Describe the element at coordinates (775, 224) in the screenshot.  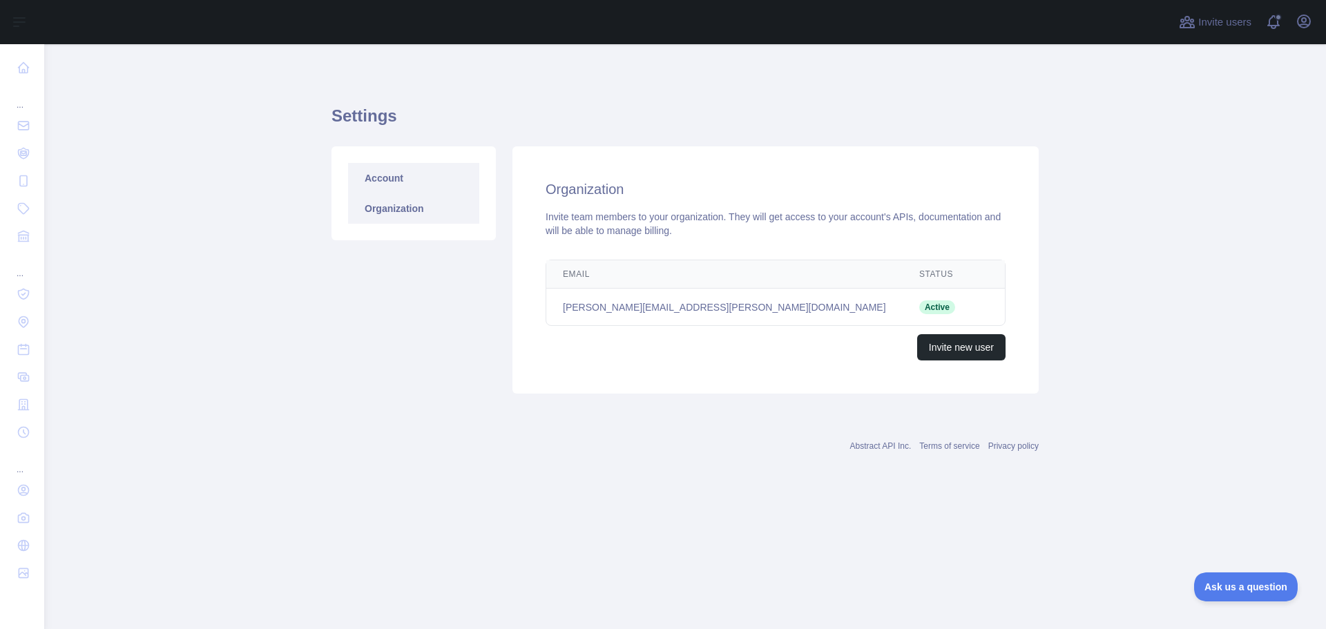
I see `div: Invite team members to your organization. They will get access to your account's APIs, documentat...` at that location.